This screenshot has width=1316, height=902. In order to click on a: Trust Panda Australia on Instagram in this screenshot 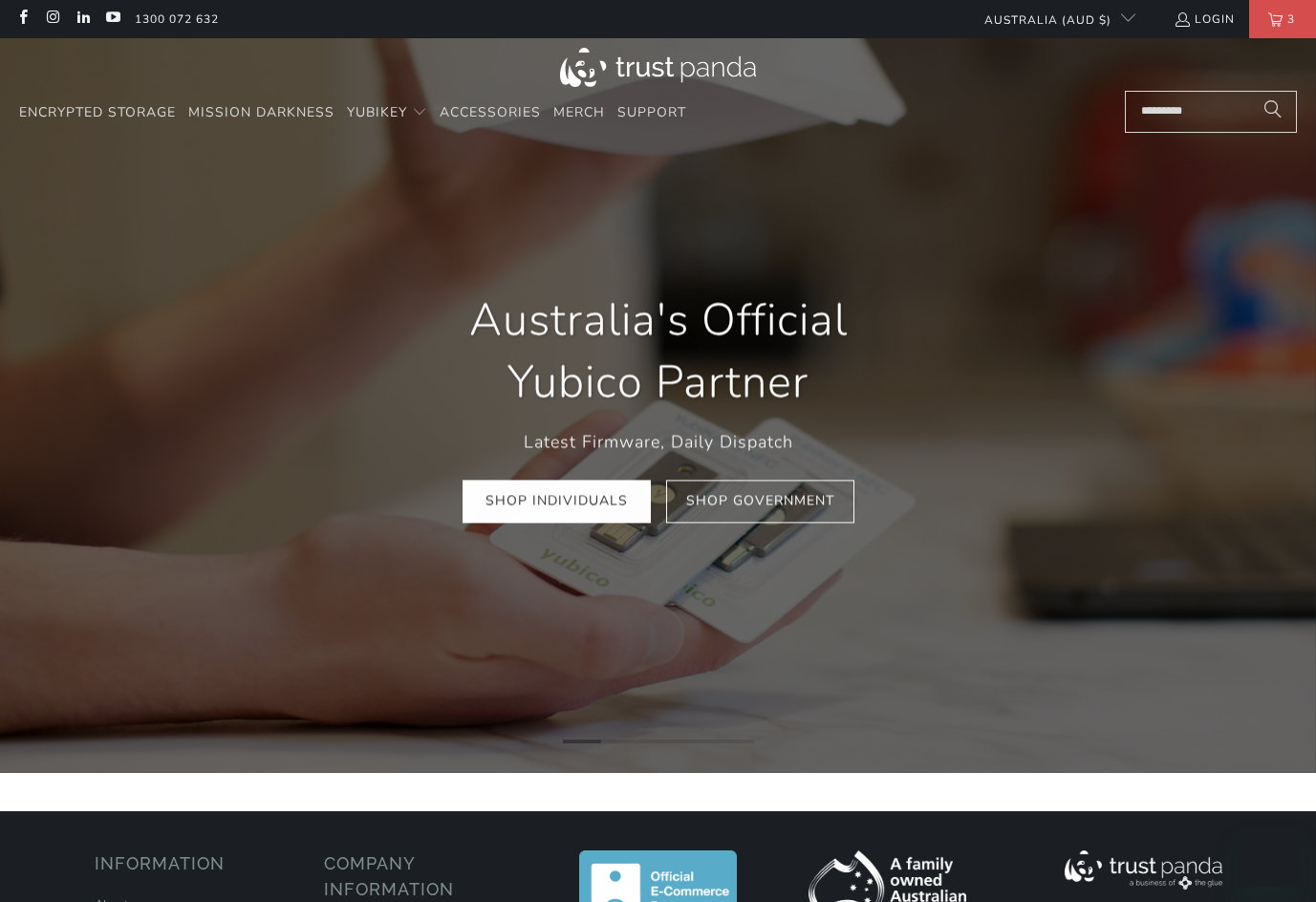, I will do `click(52, 20)`.